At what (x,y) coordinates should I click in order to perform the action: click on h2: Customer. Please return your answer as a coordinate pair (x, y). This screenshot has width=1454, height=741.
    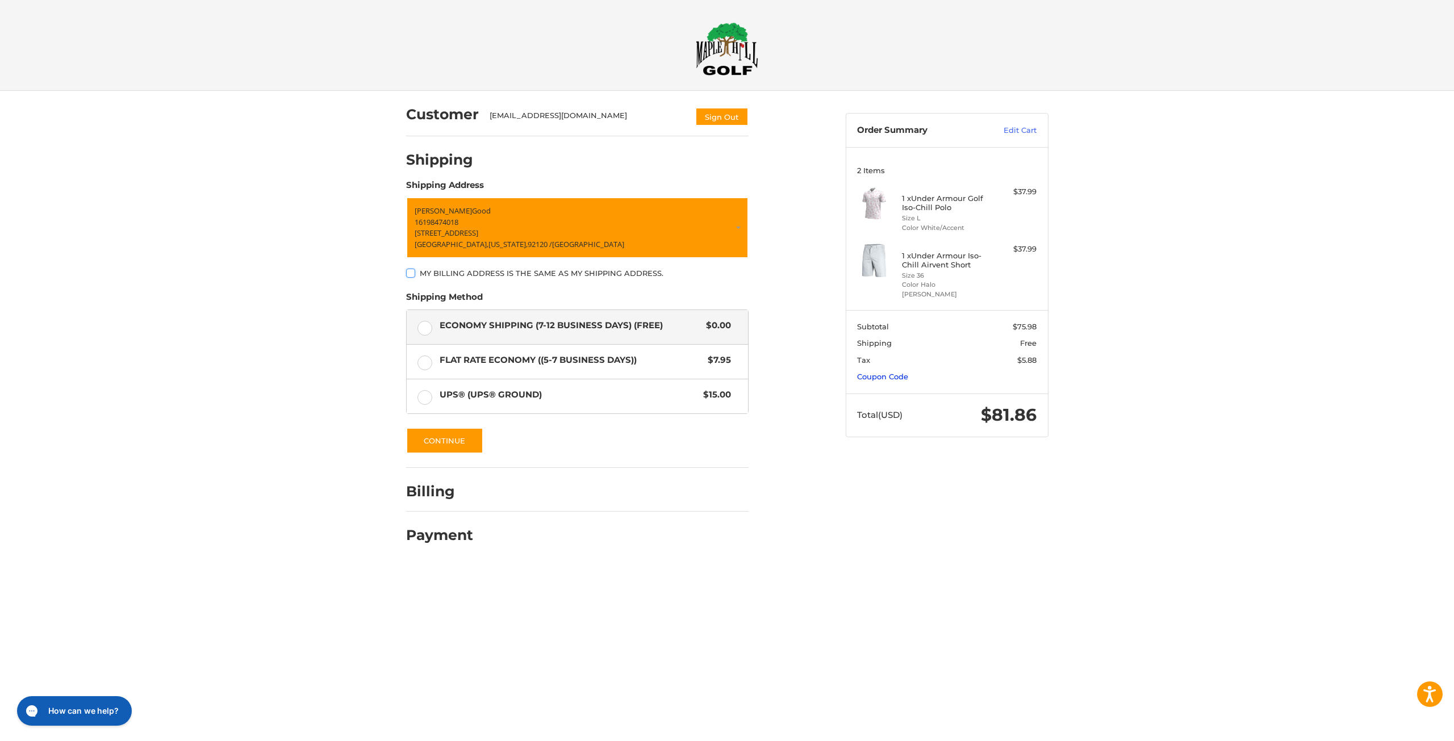
    Looking at the image, I should click on (442, 114).